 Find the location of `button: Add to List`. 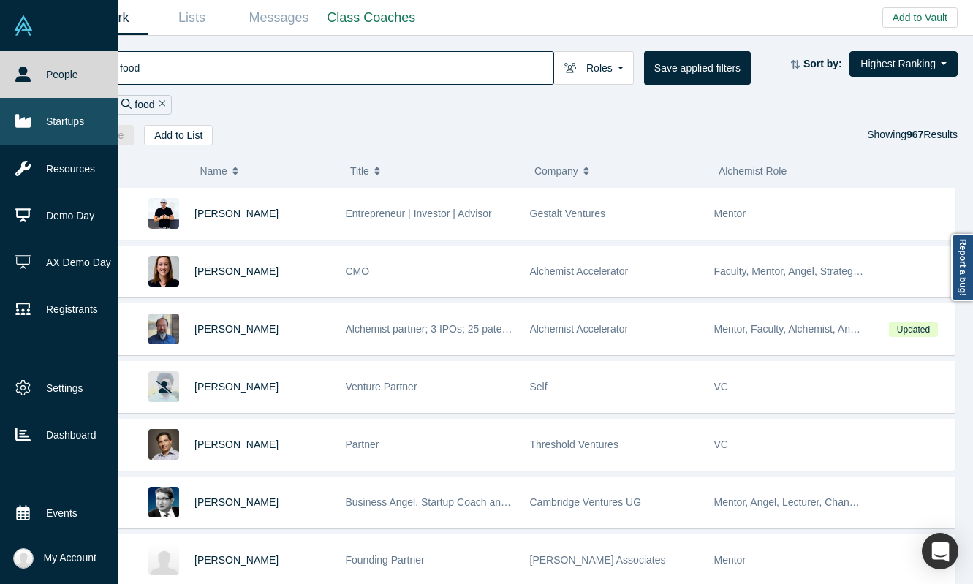

button: Add to List is located at coordinates (178, 135).